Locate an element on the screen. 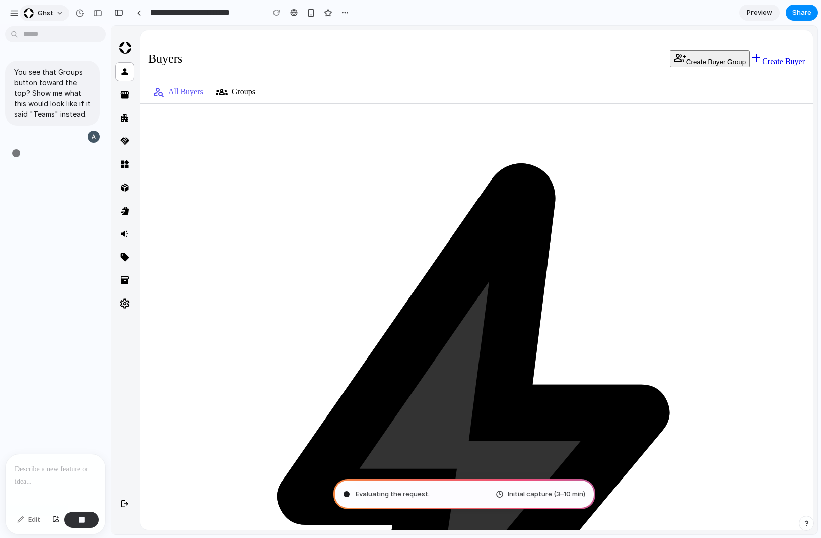 The height and width of the screenshot is (538, 821). h2: Buyers is located at coordinates (54, 33).